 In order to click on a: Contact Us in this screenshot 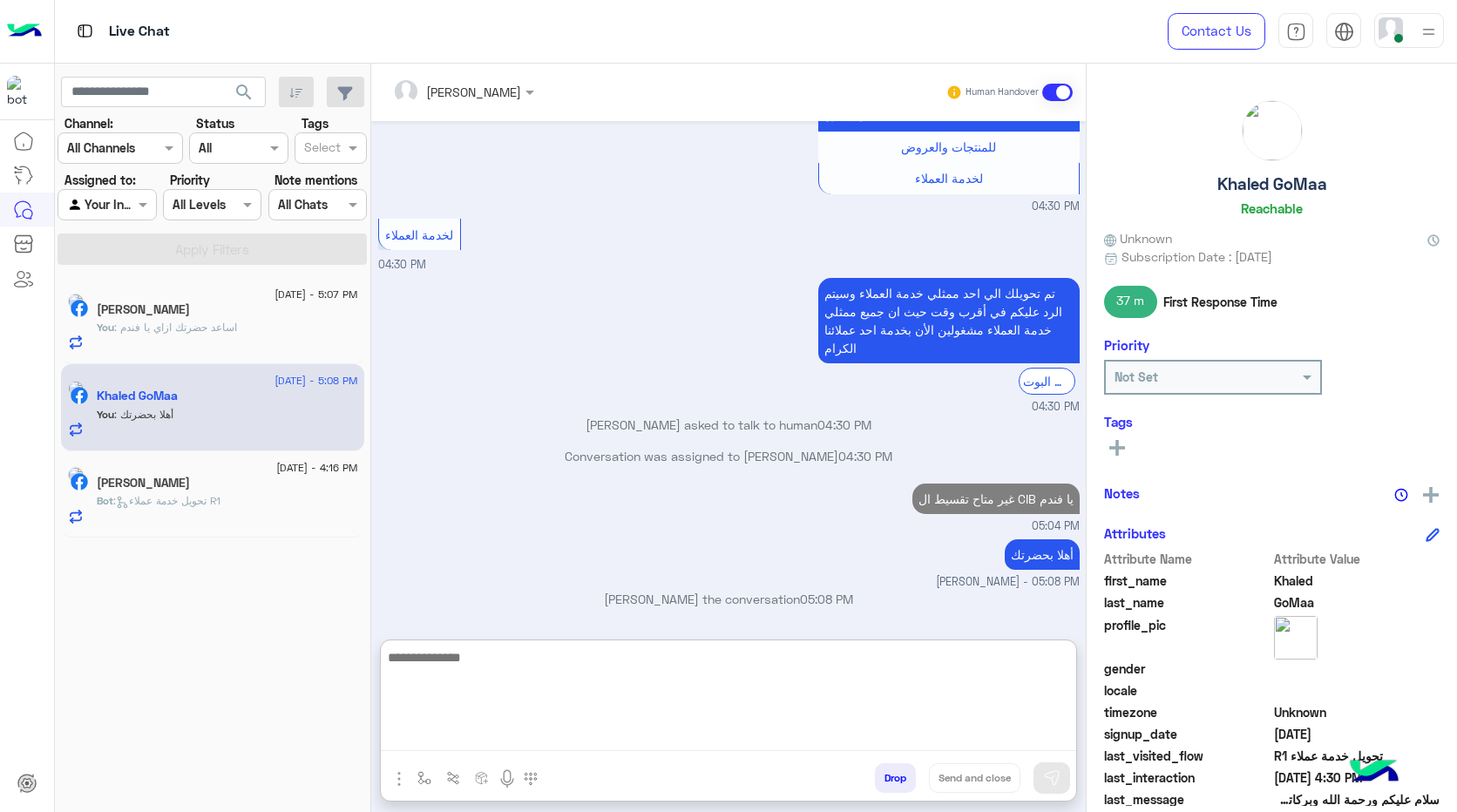, I will do `click(1217, 31)`.